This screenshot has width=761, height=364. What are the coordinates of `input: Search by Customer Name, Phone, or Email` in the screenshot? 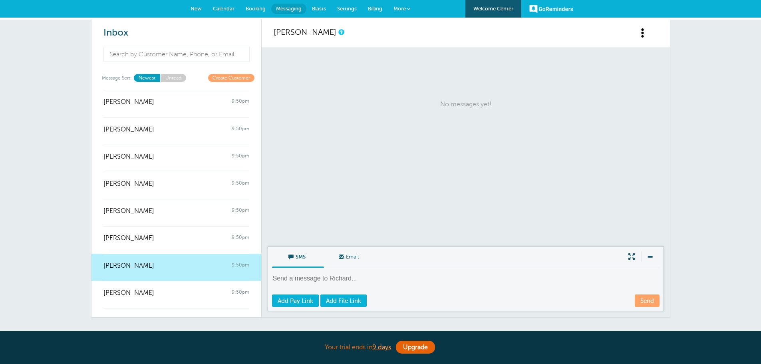 It's located at (177, 54).